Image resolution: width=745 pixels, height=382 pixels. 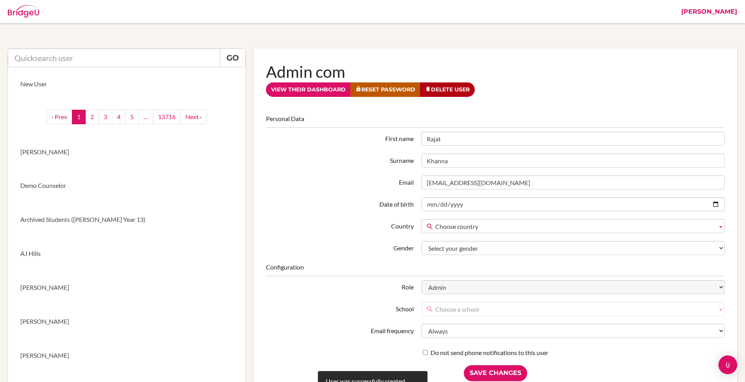 What do you see at coordinates (127, 186) in the screenshot?
I see `a: Demo Counselor` at bounding box center [127, 186].